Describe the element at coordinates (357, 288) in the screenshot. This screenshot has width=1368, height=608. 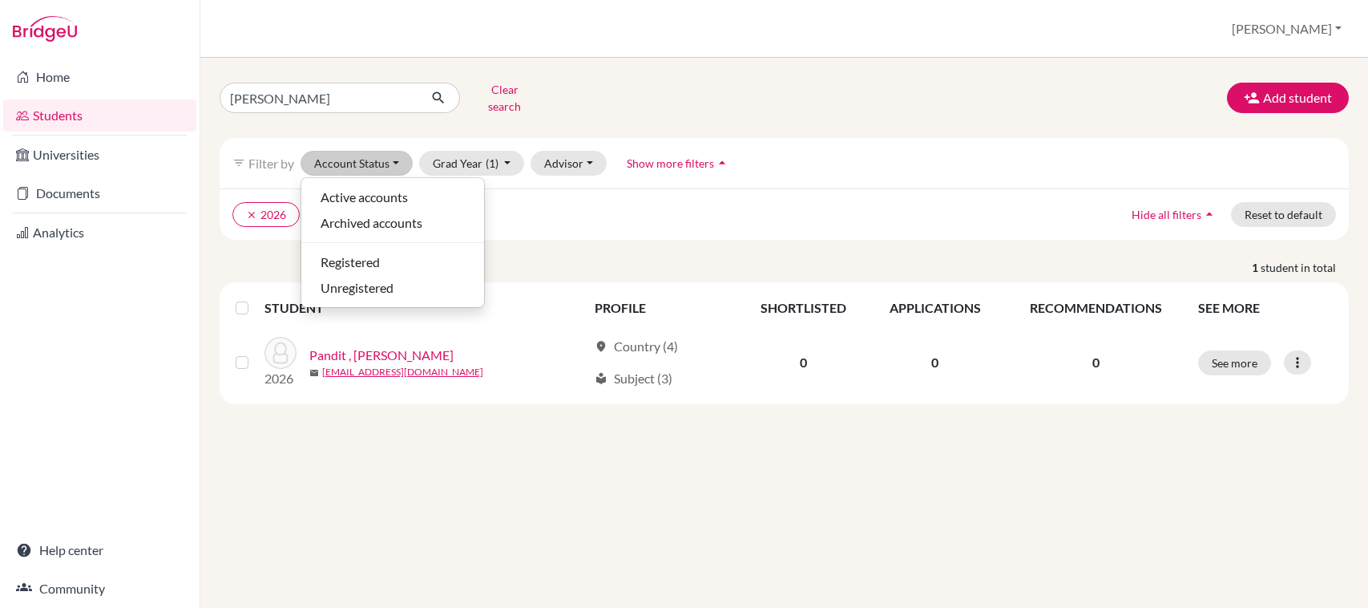
I see `span: Unregistered` at that location.